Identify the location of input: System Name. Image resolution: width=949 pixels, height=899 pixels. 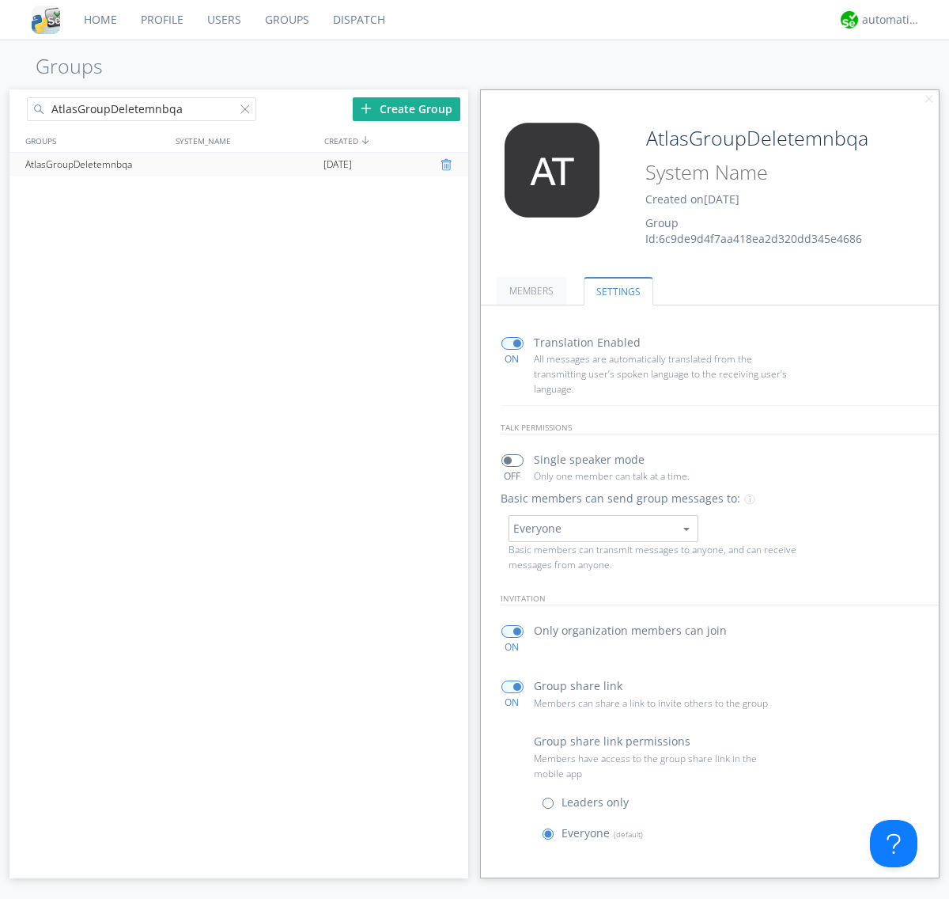
(767, 172).